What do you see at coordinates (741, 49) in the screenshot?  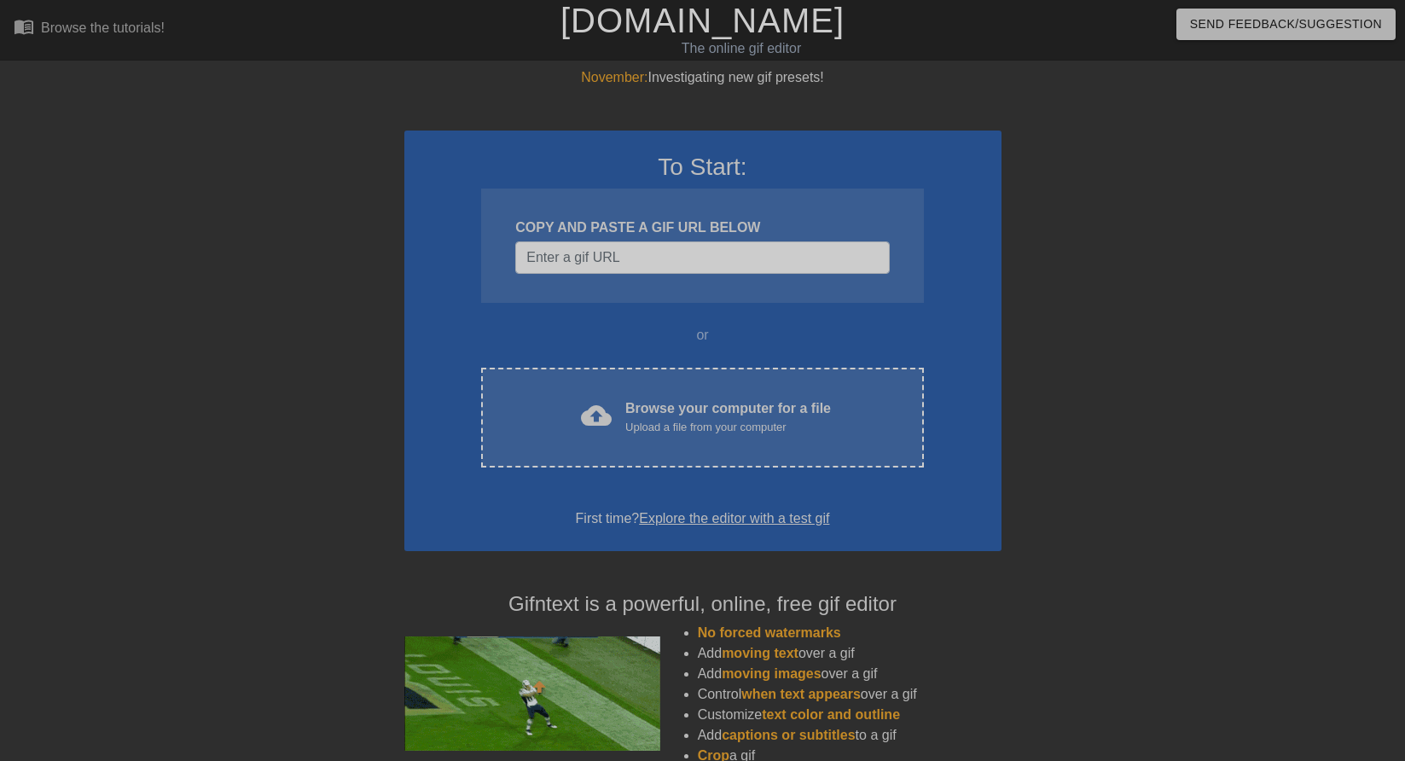 I see `div: The online gif editor` at bounding box center [741, 49].